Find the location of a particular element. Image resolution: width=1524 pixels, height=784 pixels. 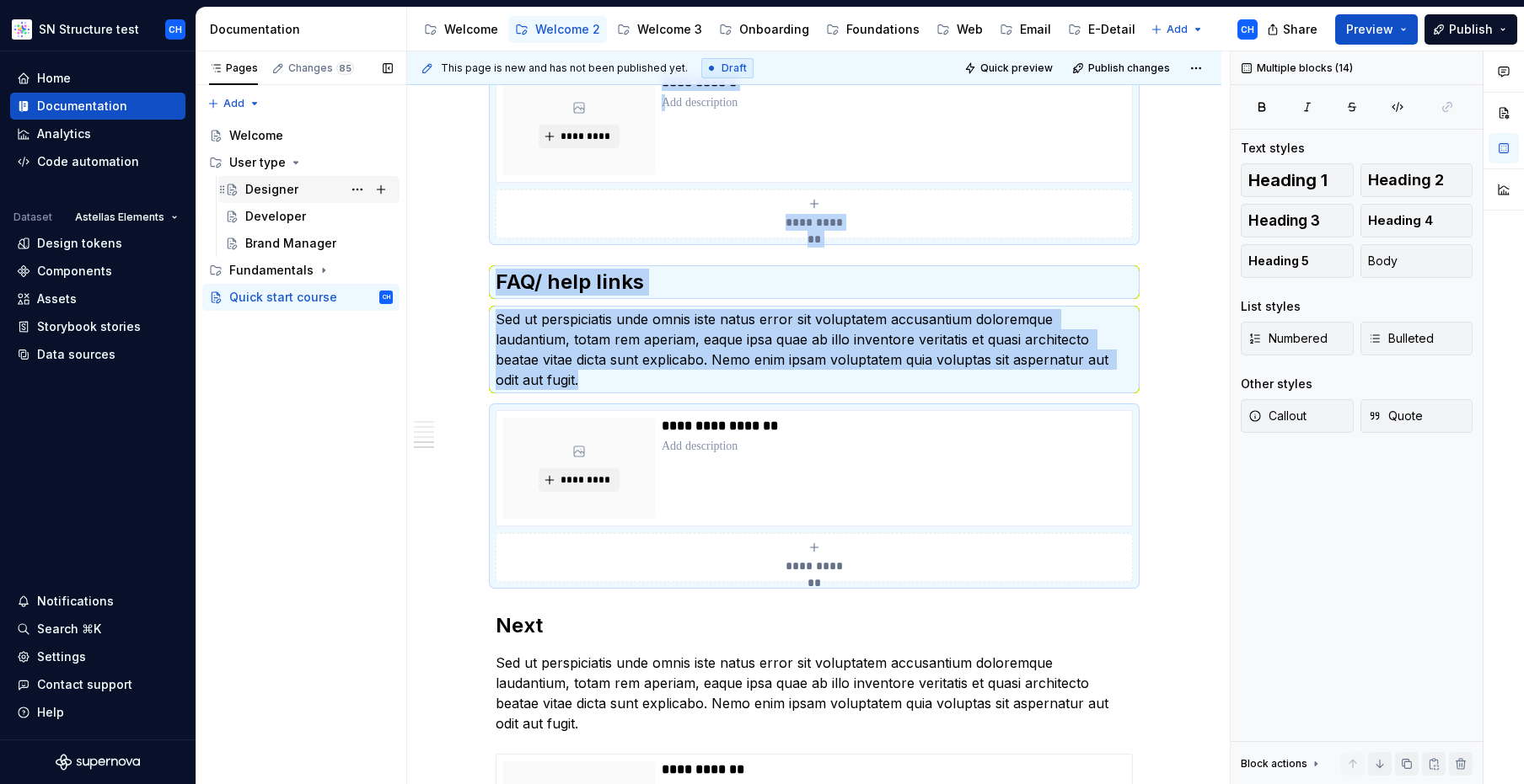

div: Email is located at coordinates (1035, 29).